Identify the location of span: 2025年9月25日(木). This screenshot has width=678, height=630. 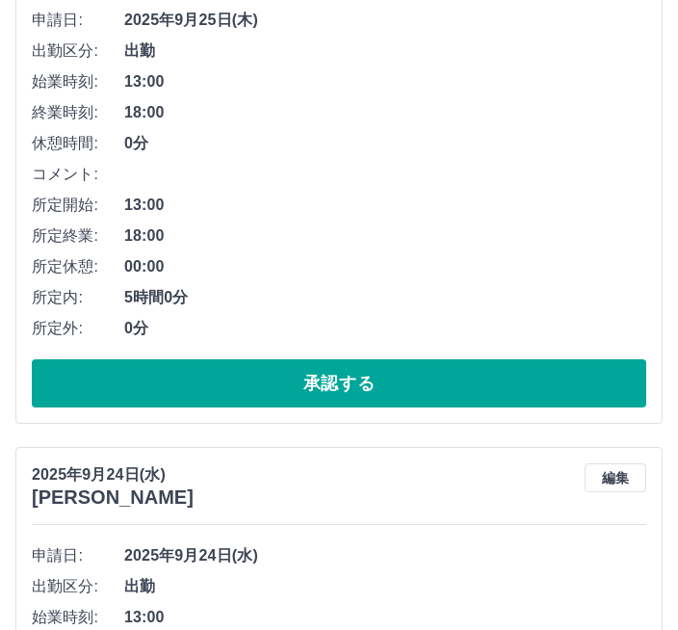
(385, 20).